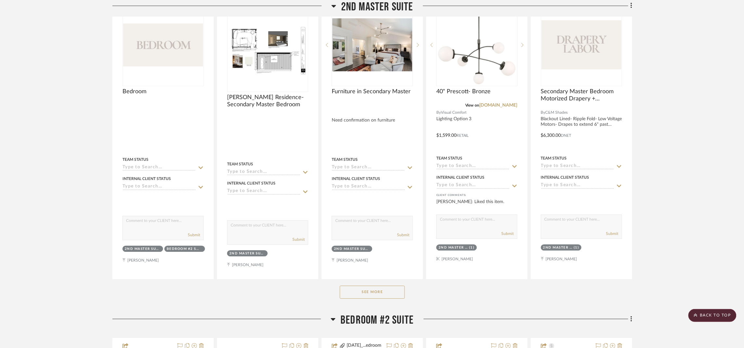  What do you see at coordinates (454, 112) in the screenshot?
I see `span: Visual Comfort` at bounding box center [454, 112].